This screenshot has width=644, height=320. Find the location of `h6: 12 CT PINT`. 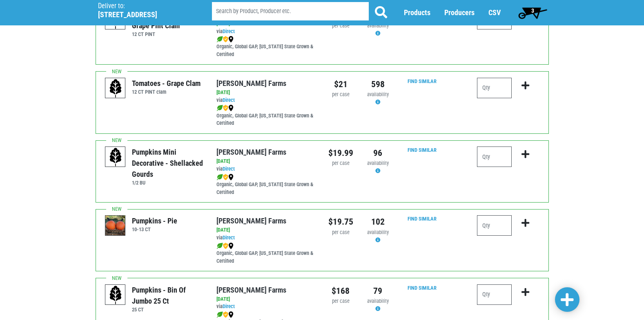

h6: 12 CT PINT is located at coordinates (168, 34).